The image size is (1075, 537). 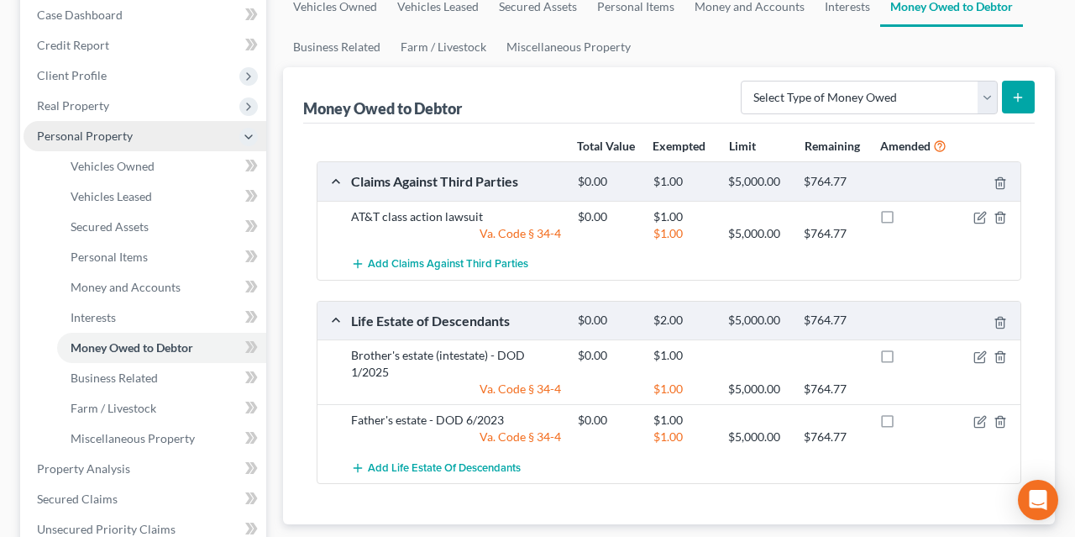 I want to click on a: Secured Claims, so click(x=144, y=499).